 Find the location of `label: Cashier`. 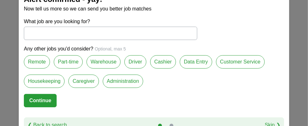

label: Cashier is located at coordinates (163, 62).